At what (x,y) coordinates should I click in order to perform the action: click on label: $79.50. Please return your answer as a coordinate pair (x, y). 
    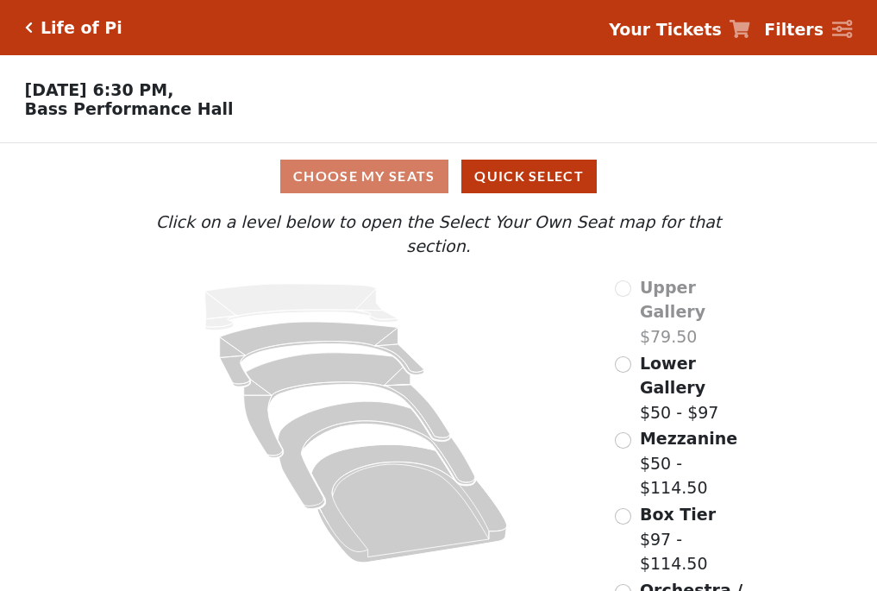
    Looking at the image, I should click on (698, 312).